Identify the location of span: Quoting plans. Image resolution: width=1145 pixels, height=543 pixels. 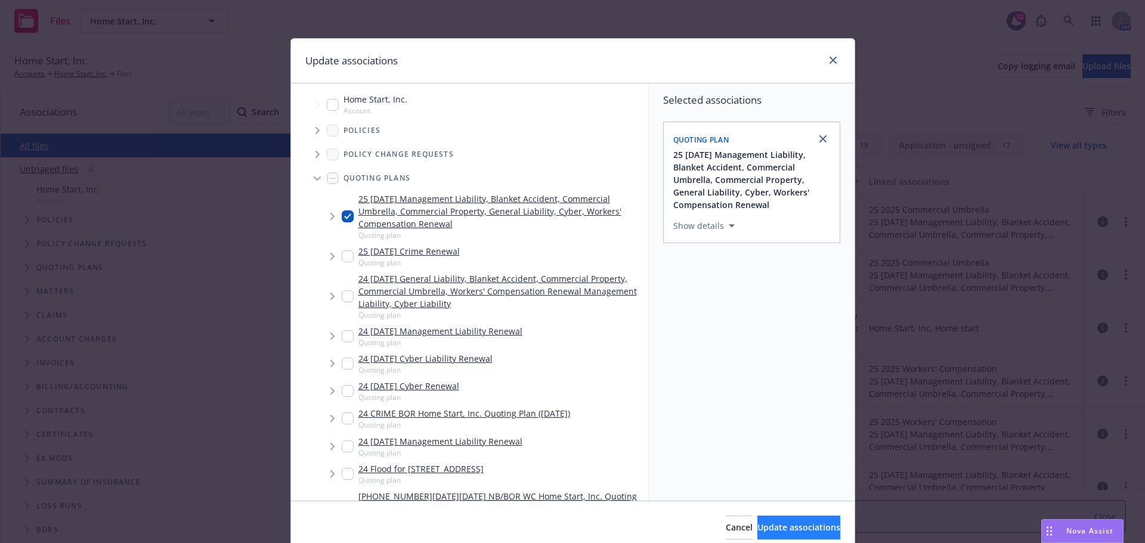
(377, 178).